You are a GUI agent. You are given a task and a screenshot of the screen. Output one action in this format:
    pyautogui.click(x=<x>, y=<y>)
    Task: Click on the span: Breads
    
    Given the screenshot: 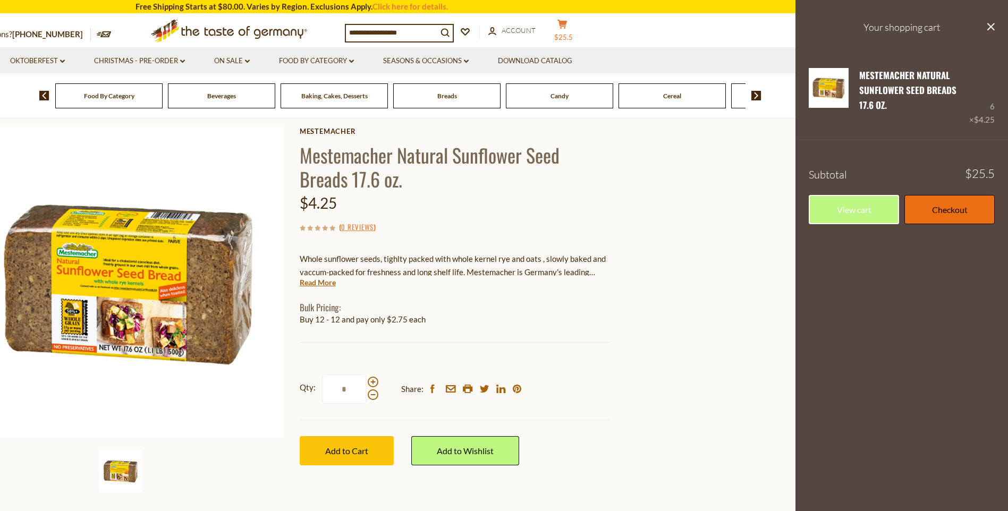 What is the action you would take?
    pyautogui.click(x=447, y=96)
    